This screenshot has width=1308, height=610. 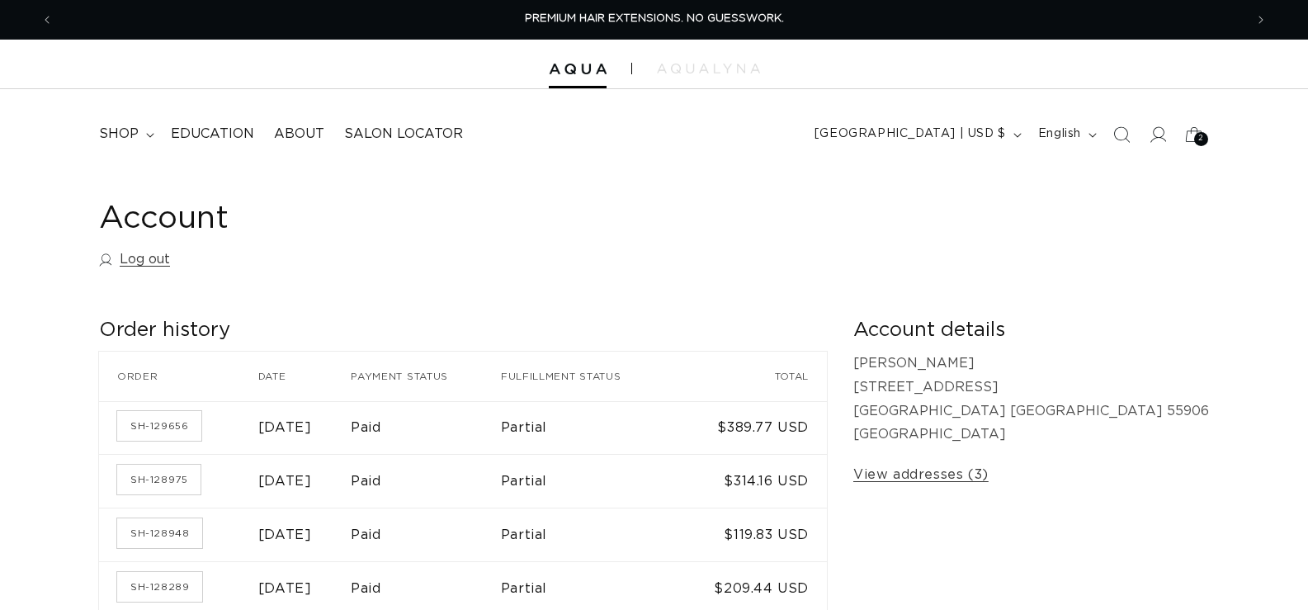 What do you see at coordinates (134, 259) in the screenshot?
I see `a: Log out` at bounding box center [134, 259].